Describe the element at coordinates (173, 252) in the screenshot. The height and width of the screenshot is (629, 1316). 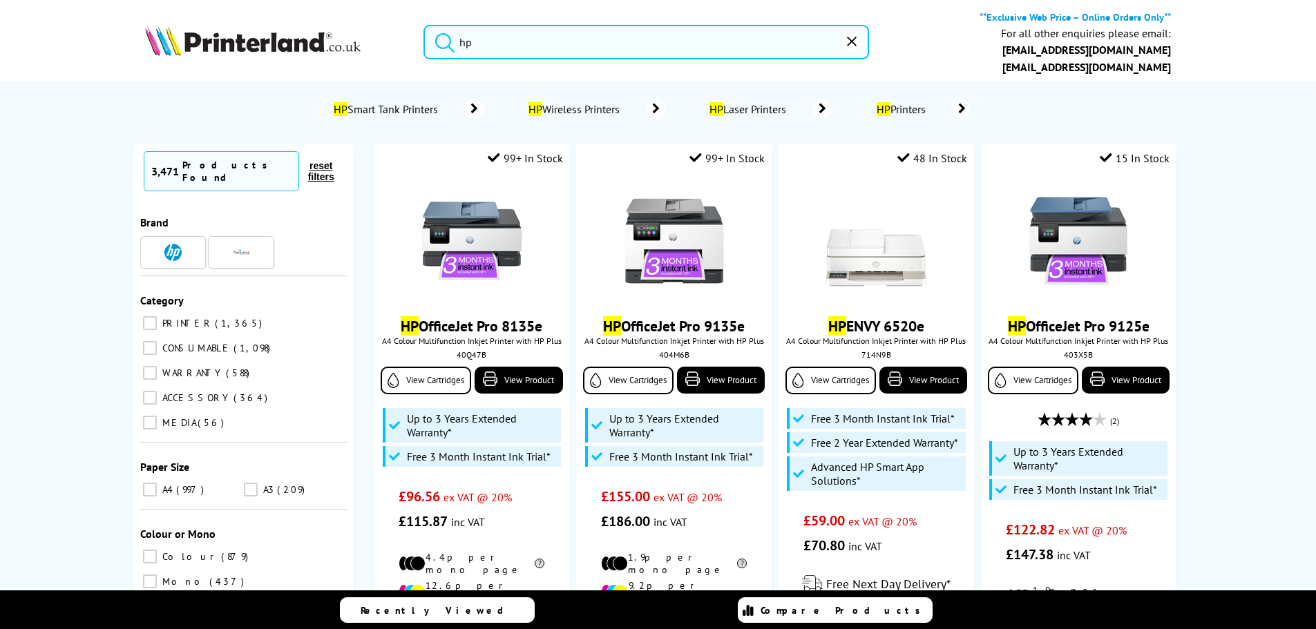
I see `img: HP` at that location.